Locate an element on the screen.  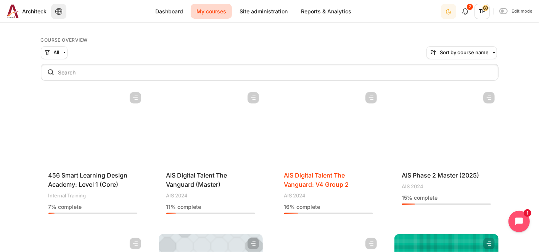
a: 456 Smart Learning Design Academy: Level 1 (Core) is located at coordinates (88, 180).